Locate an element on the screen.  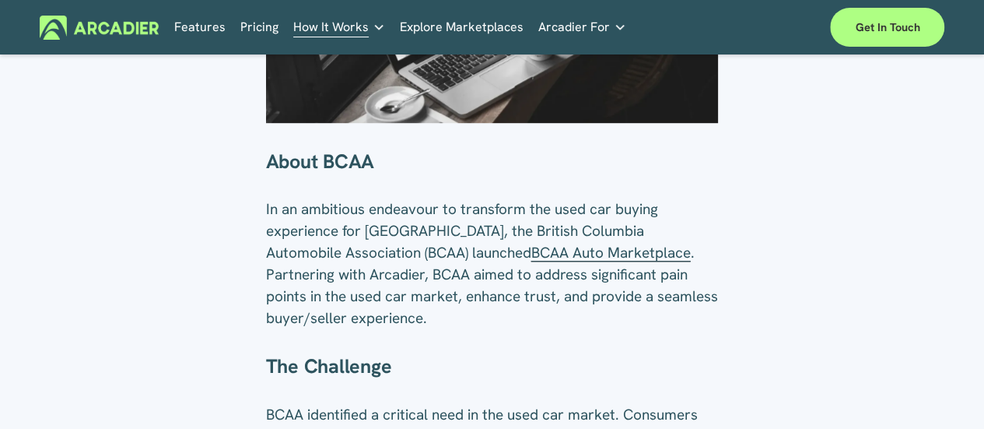
strong: About BCAA is located at coordinates (321, 161).